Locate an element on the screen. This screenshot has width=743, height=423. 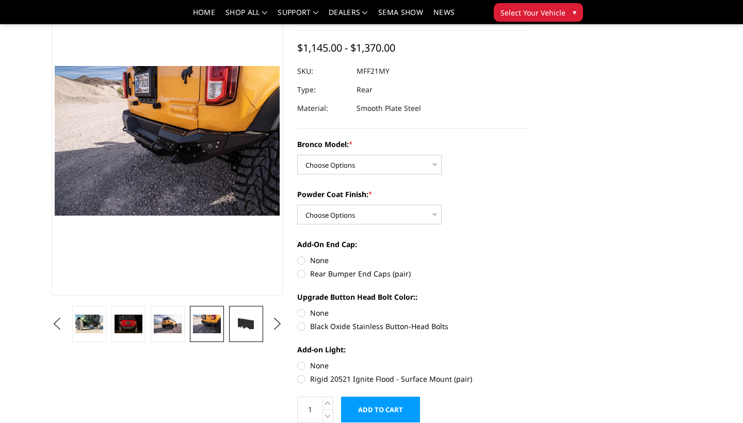
label: Black Oxide Stainless Button-Head Bolts is located at coordinates (413, 326).